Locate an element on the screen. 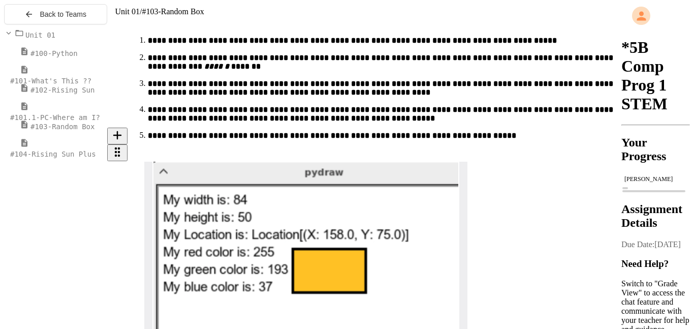 The height and width of the screenshot is (329, 694). div: My Account is located at coordinates (655, 16).